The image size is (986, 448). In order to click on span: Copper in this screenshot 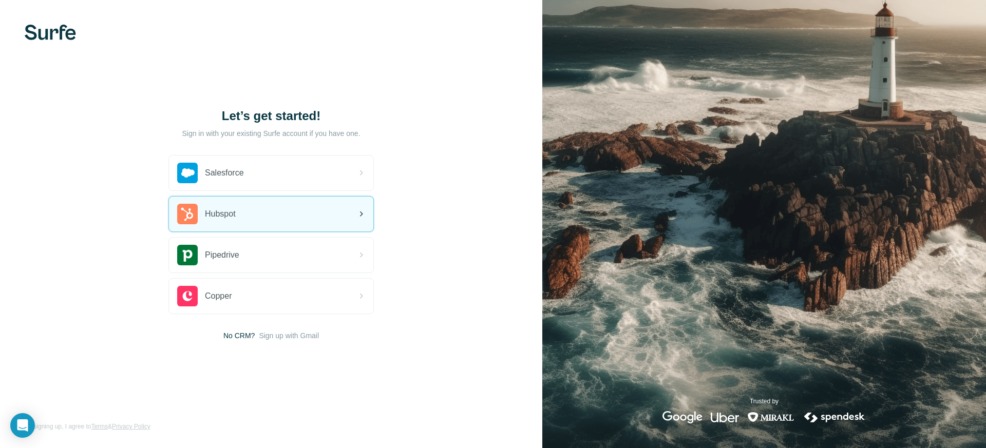, I will do `click(218, 296)`.